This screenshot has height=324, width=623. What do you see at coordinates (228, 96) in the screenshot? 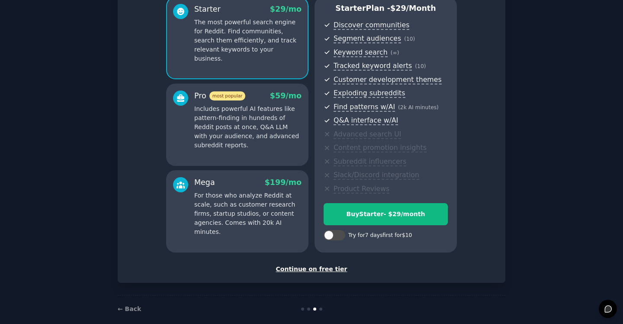
I see `span: most popular` at bounding box center [228, 96].